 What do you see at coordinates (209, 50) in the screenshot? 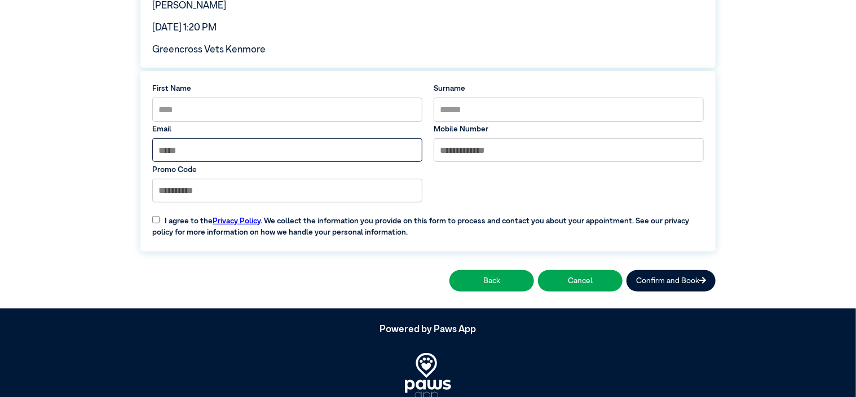
I see `span: Greencross Vets Kenmore` at bounding box center [209, 50].